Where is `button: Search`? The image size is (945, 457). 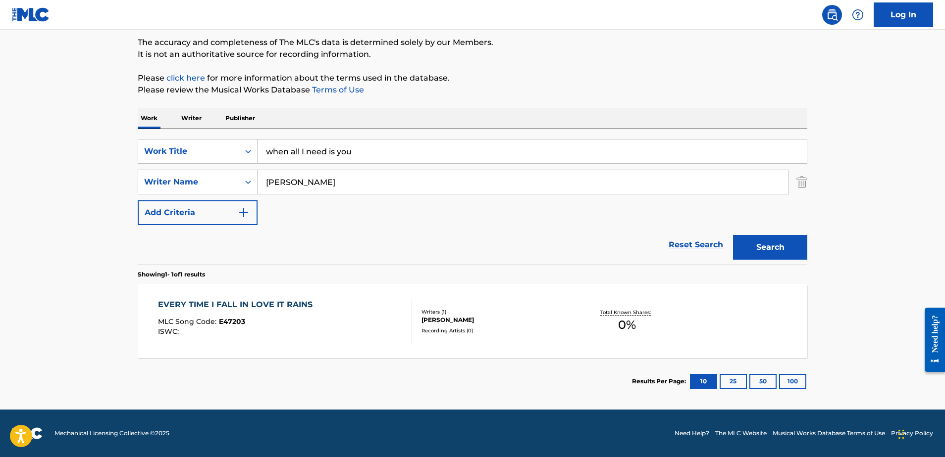
button: Search is located at coordinates (770, 248).